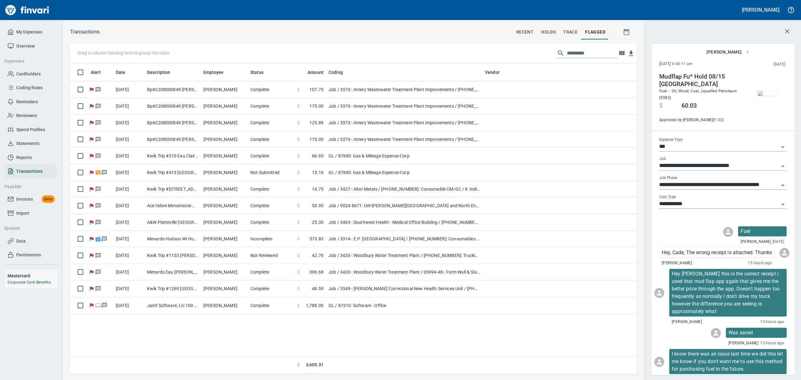 Image resolution: width=801 pixels, height=380 pixels. What do you see at coordinates (27, 102) in the screenshot?
I see `span: Reminders` at bounding box center [27, 102].